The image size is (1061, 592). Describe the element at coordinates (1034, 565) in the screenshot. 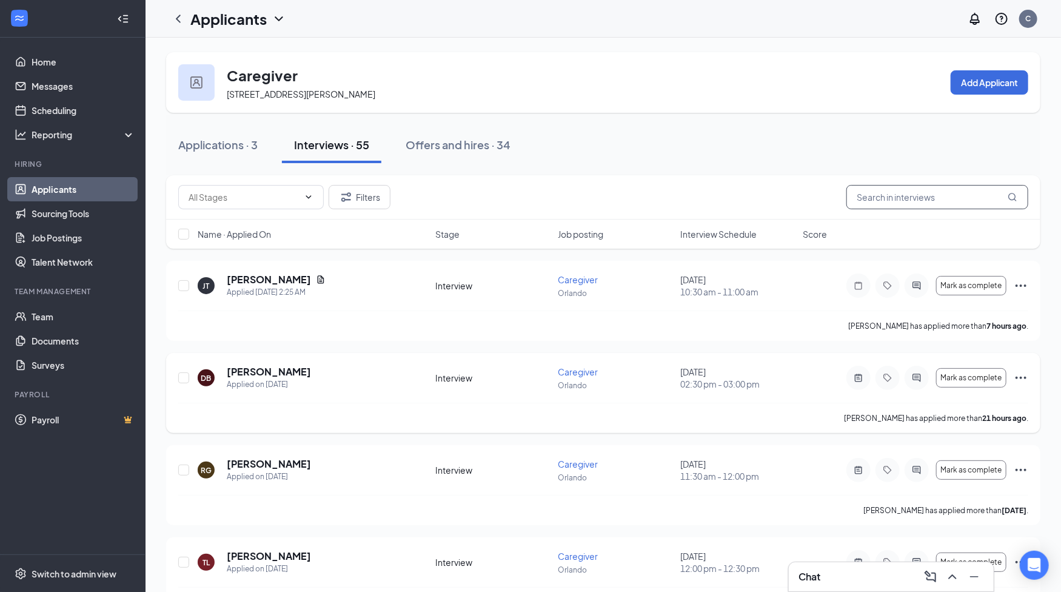

I see `div: Open Intercom Messenger` at that location.